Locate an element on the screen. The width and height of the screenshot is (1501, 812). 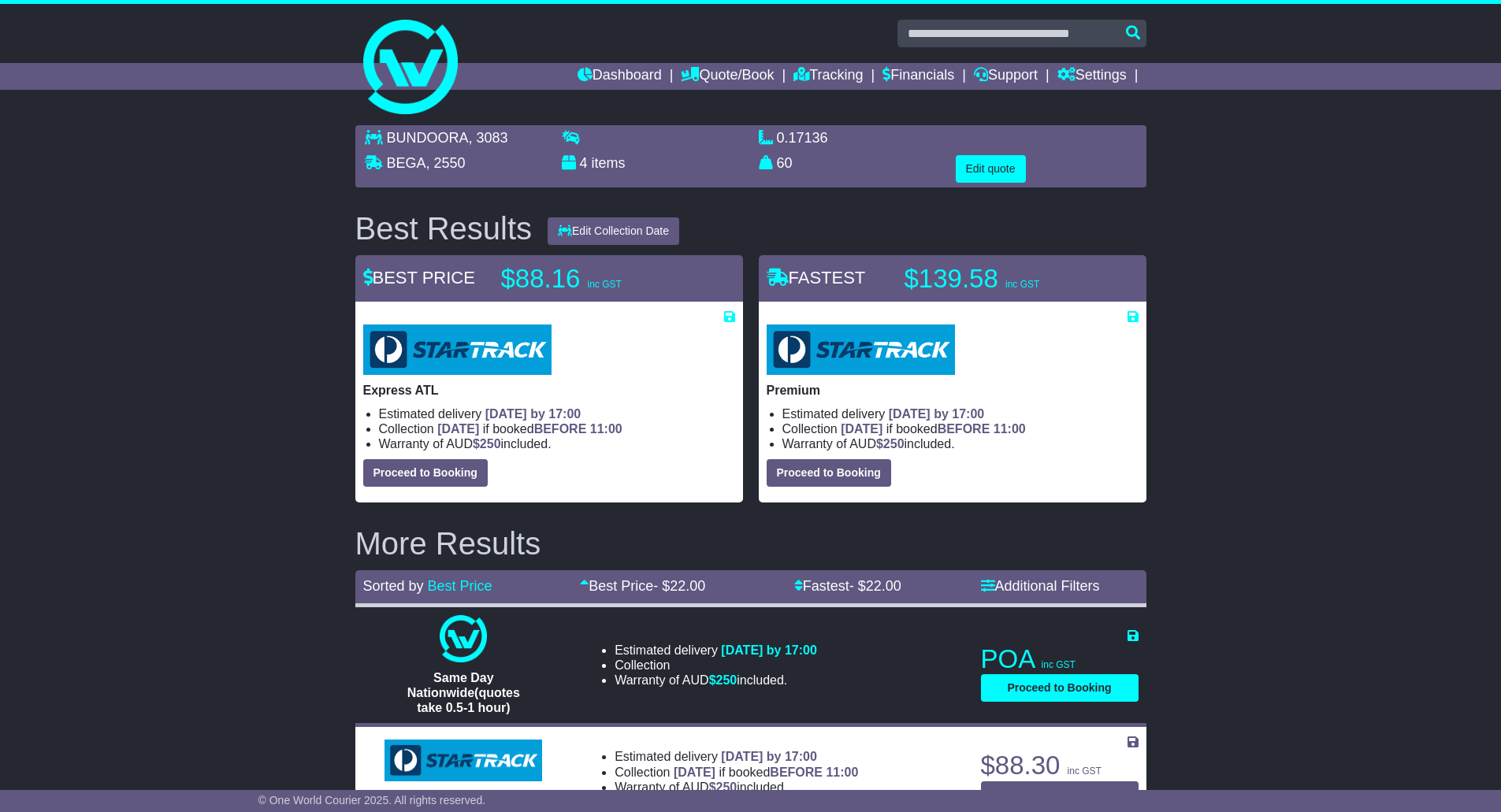
img: StarTrack: Premium is located at coordinates (860, 350).